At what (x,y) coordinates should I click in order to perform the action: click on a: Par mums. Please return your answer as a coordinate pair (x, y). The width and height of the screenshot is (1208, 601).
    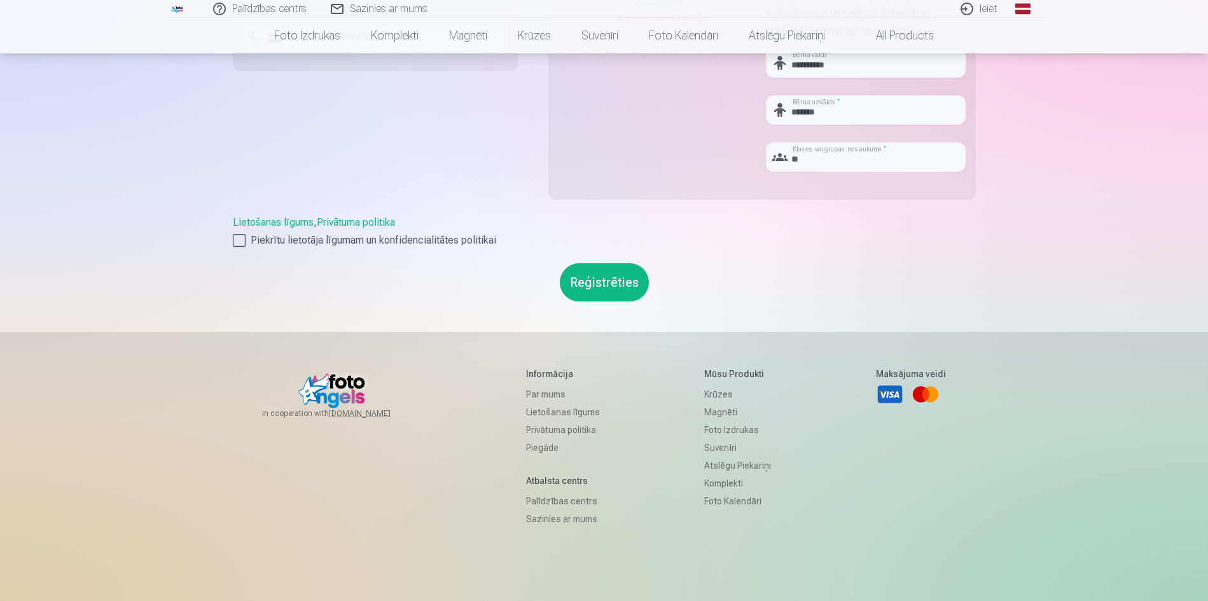
    Looking at the image, I should click on (563, 394).